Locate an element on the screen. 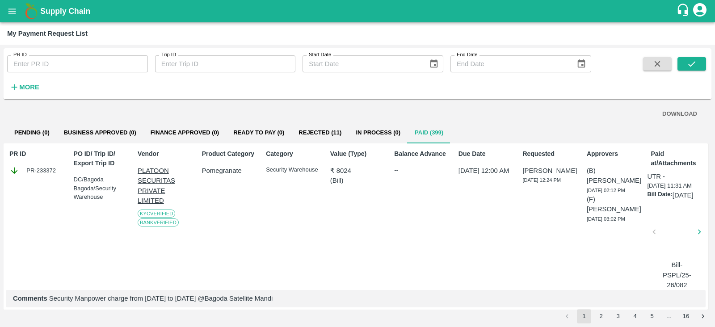 This screenshot has height=327, width=715. span: Bank Verified is located at coordinates (158, 223).